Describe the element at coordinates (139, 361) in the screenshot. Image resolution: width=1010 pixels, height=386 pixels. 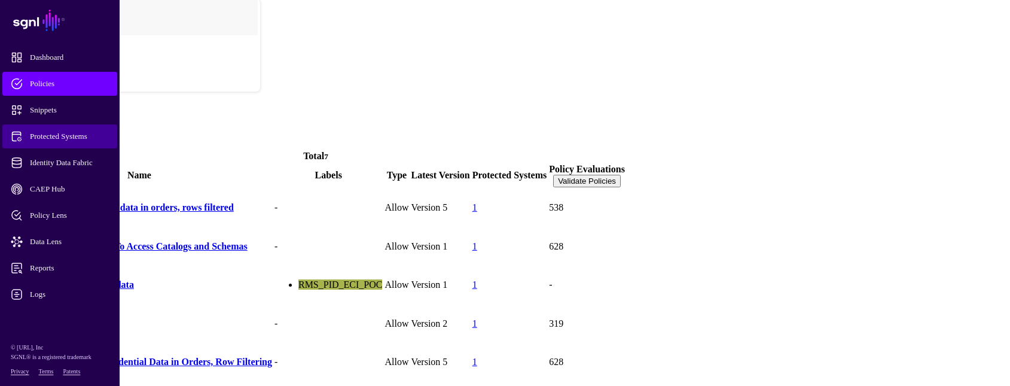
I see `a: US Users Access Non-Confidential Data in Orders, Row Filtering` at that location.